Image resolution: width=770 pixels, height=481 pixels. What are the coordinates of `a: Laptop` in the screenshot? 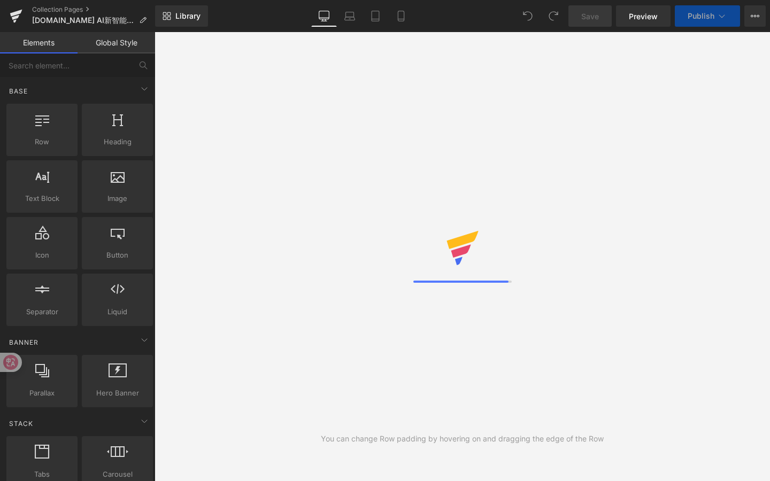 It's located at (350, 16).